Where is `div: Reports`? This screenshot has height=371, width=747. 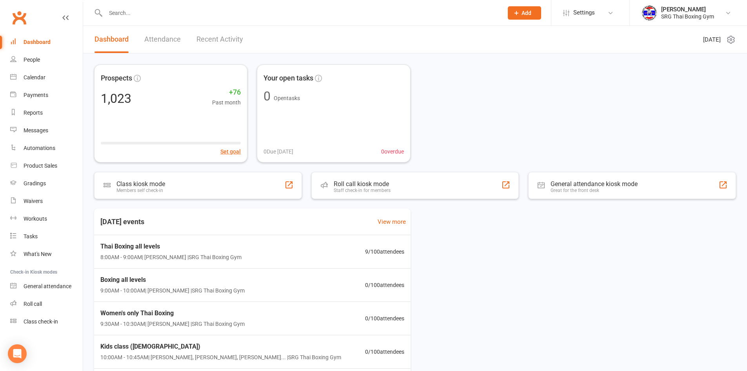 div: Reports is located at coordinates (33, 113).